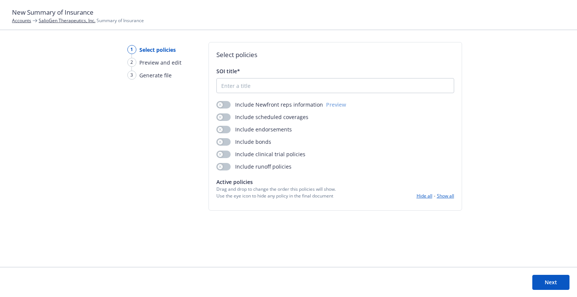 This screenshot has height=297, width=577. Describe the element at coordinates (270, 104) in the screenshot. I see `div: Include Newfront reps information` at that location.